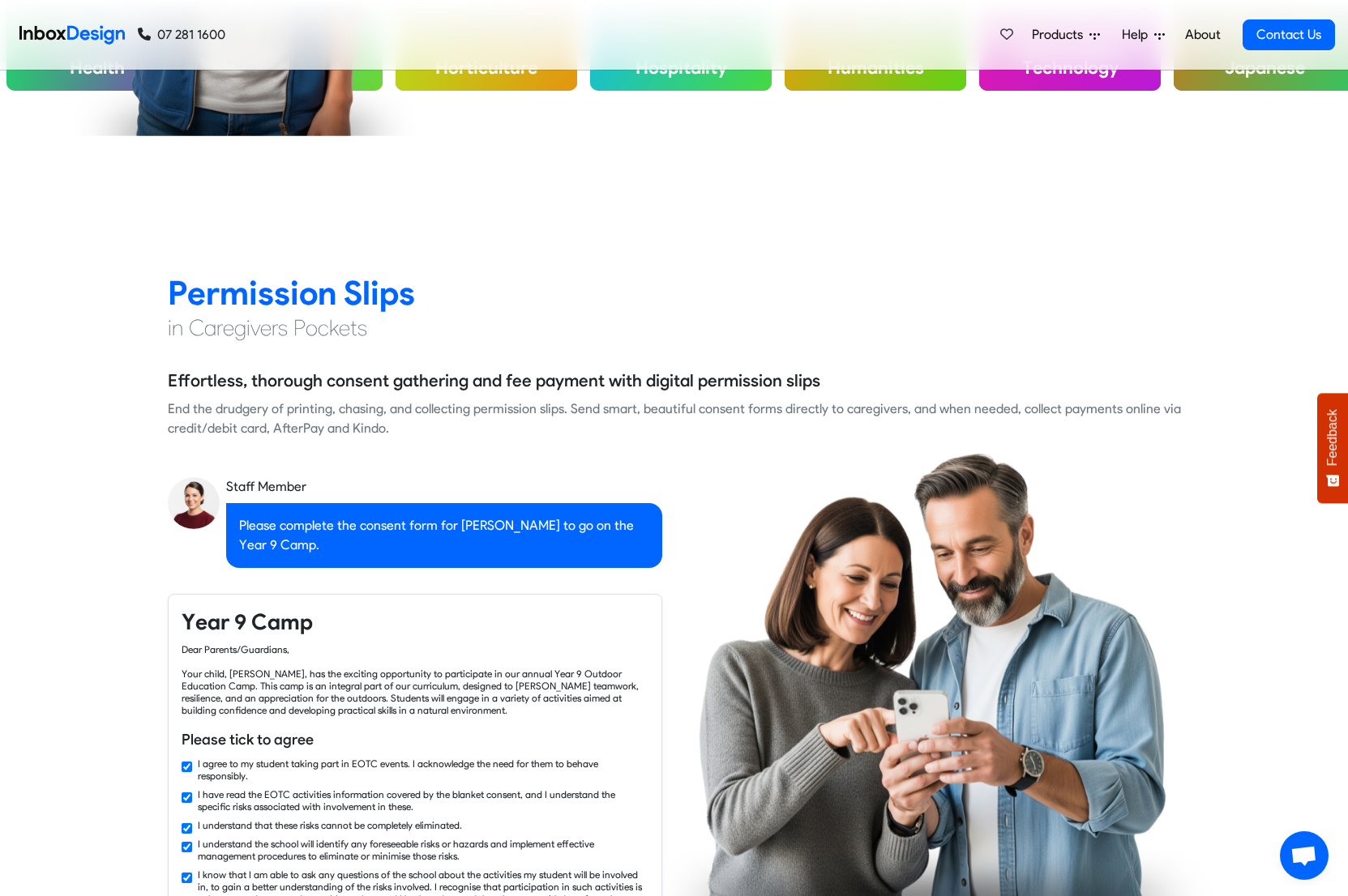 This screenshot has height=896, width=1348. I want to click on a: Contact Us, so click(1288, 35).